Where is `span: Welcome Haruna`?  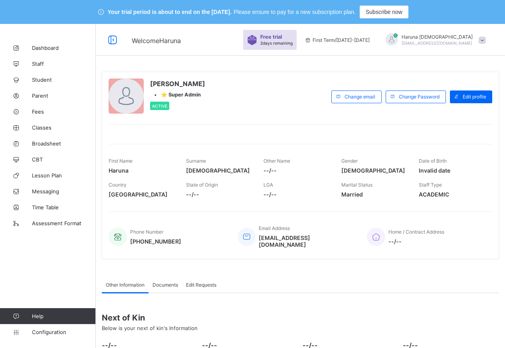 span: Welcome Haruna is located at coordinates (156, 41).